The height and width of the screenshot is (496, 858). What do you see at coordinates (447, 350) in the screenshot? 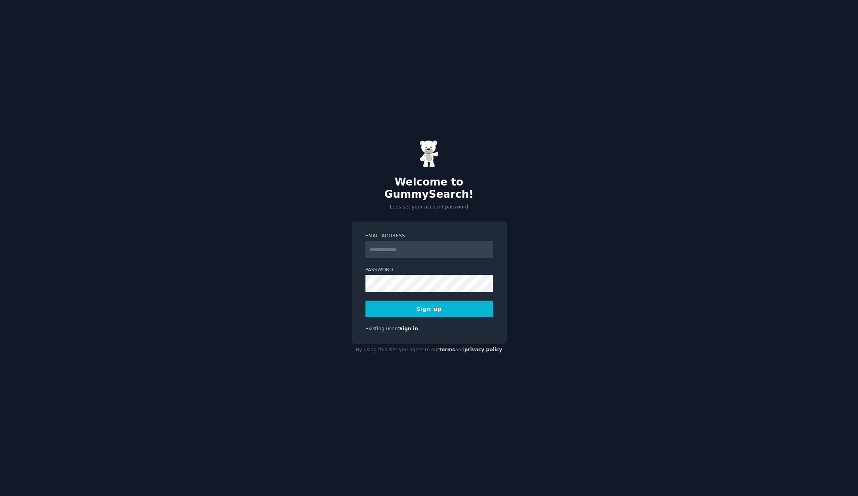
I see `a: terms` at bounding box center [447, 350].